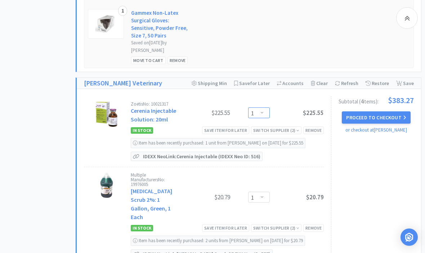 The image size is (425, 253). I want to click on div: Clear, so click(319, 83).